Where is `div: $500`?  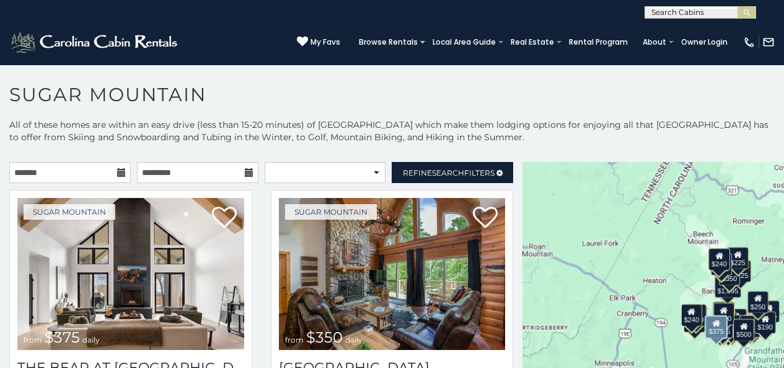 div: $500 is located at coordinates (744, 330).